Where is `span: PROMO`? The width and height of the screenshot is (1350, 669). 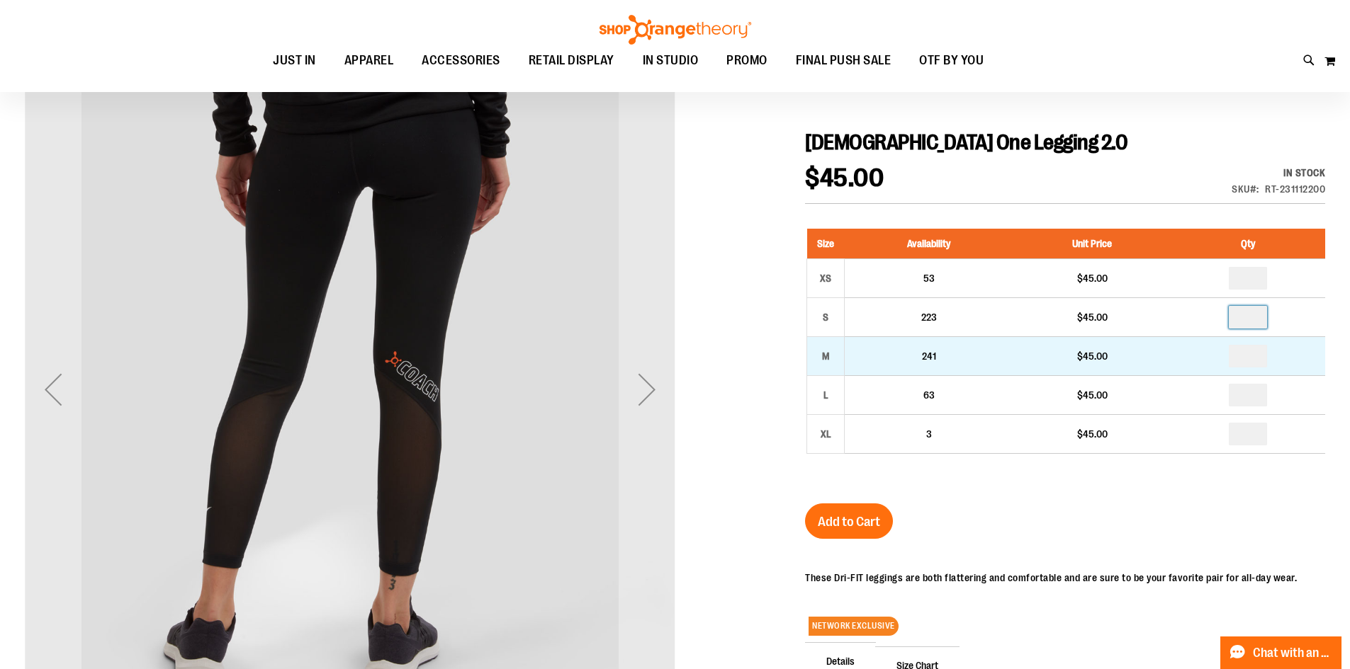 span: PROMO is located at coordinates (747, 60).